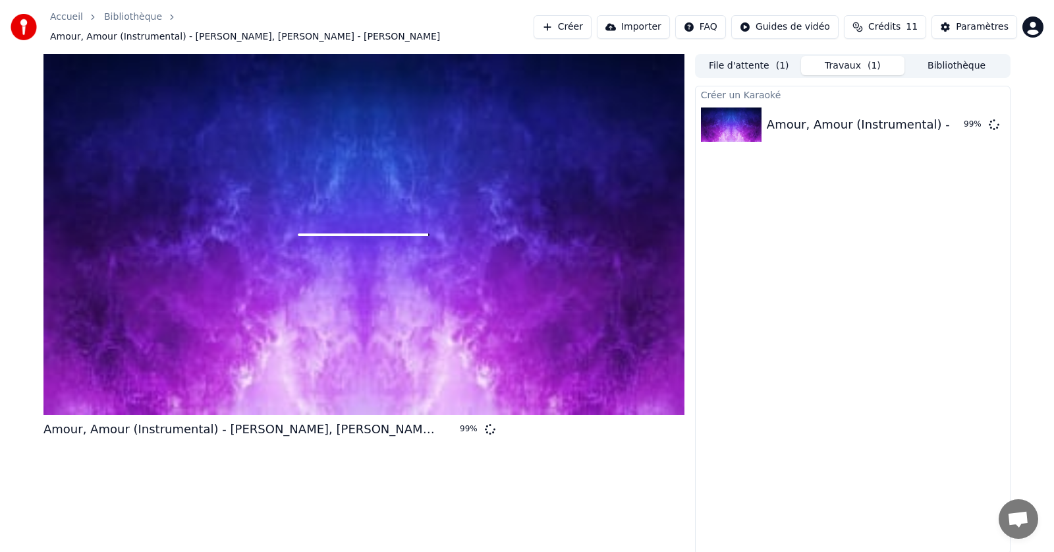 The height and width of the screenshot is (552, 1054). I want to click on button: FAQ, so click(701, 27).